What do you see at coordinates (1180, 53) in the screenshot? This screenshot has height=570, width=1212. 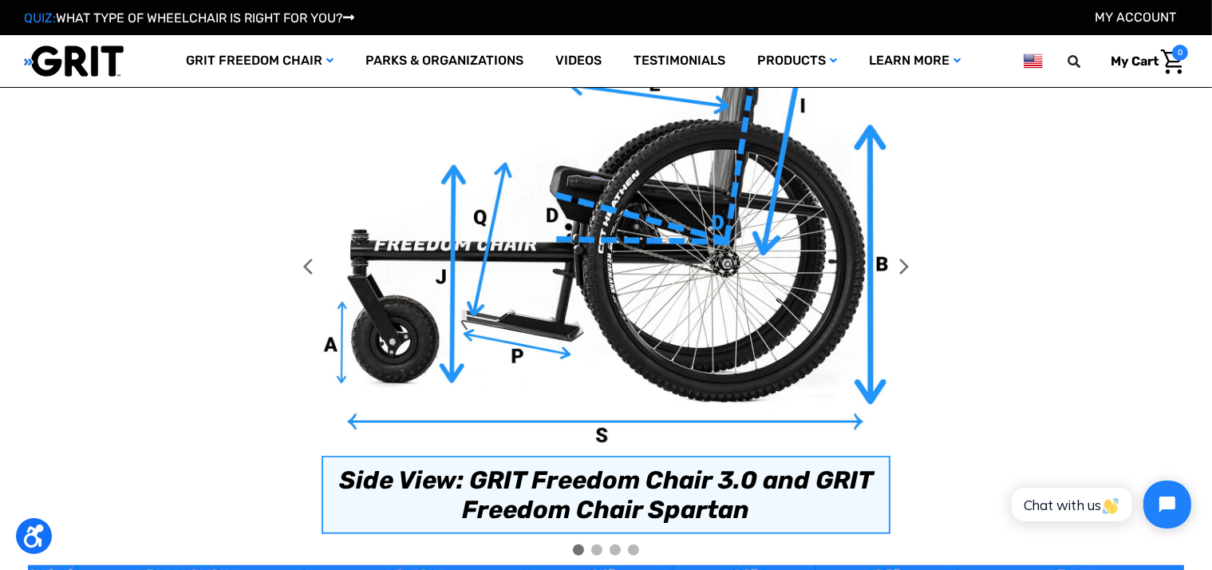 I see `span: 0` at bounding box center [1180, 53].